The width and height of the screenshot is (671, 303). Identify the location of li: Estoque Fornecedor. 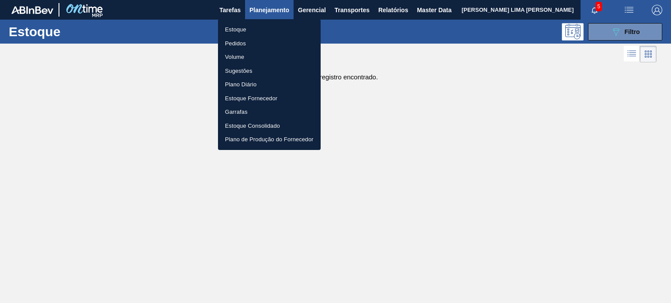
(269, 99).